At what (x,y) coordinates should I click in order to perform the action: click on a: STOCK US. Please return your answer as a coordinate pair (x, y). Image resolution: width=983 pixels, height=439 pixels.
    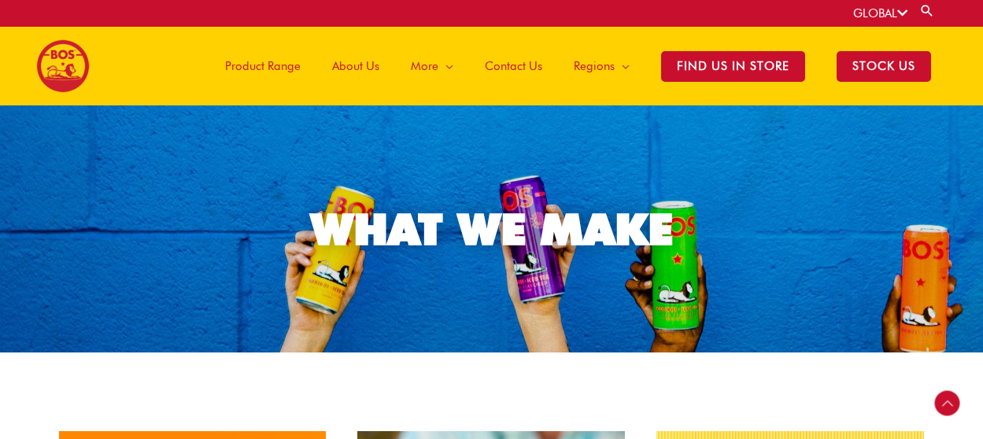
    Looking at the image, I should click on (884, 66).